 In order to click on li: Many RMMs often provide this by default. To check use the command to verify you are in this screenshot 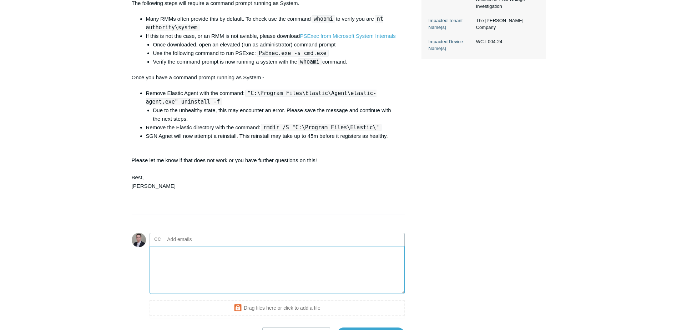, I will do `click(272, 23)`.